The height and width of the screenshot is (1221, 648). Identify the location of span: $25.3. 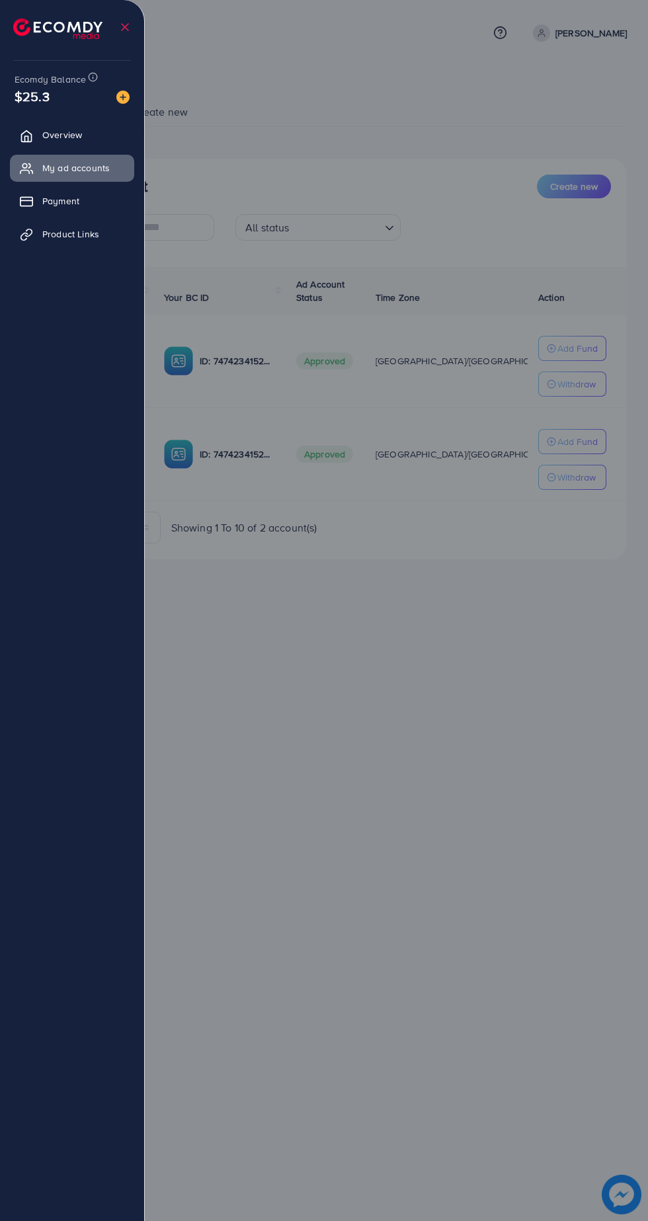
(32, 96).